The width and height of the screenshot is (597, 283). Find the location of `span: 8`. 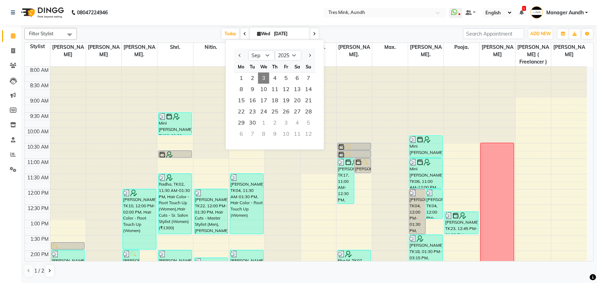

span: 8 is located at coordinates (241, 89).